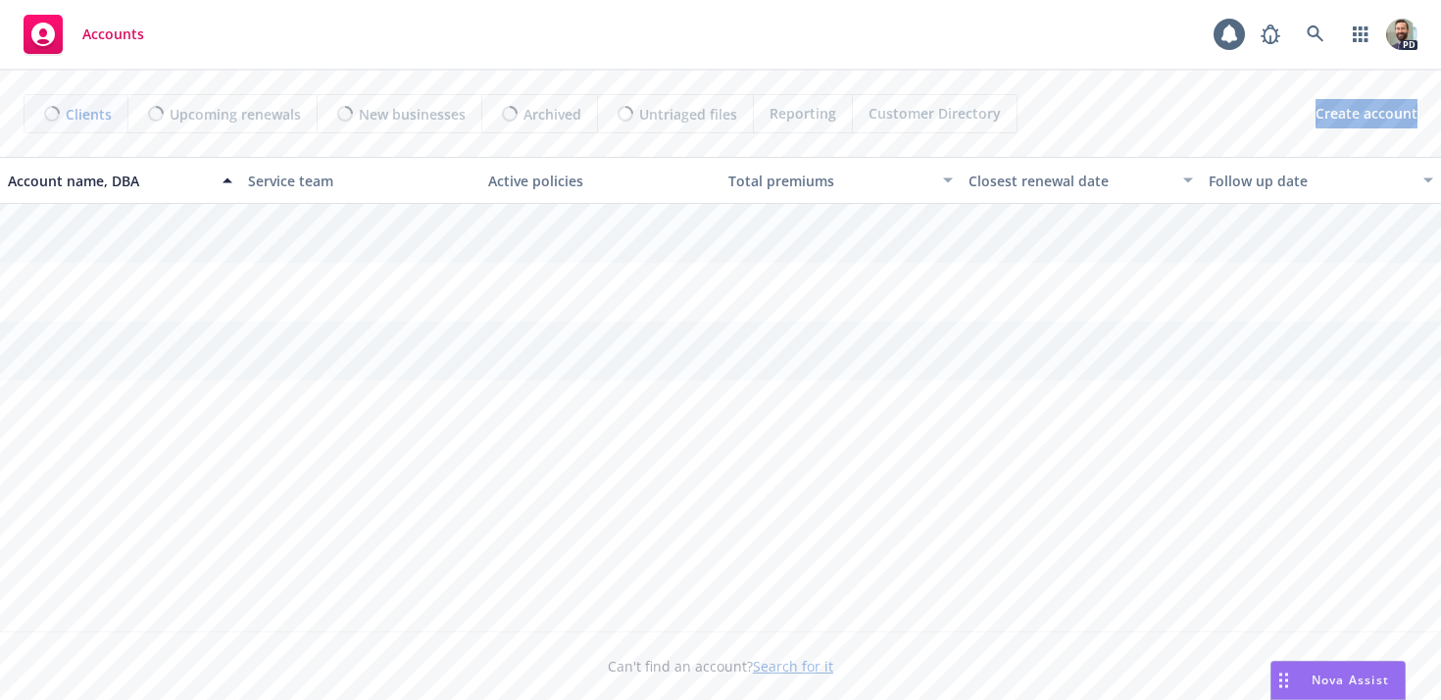 The height and width of the screenshot is (700, 1441). What do you see at coordinates (829, 180) in the screenshot?
I see `div: Total premiums` at bounding box center [829, 180].